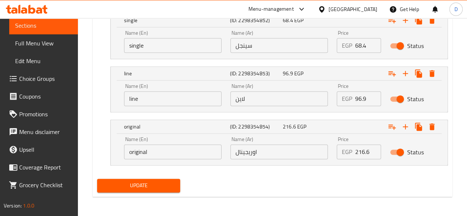 The image size is (467, 216). What do you see at coordinates (288, 74) in the screenshot?
I see `span: 96.9` at bounding box center [288, 74].